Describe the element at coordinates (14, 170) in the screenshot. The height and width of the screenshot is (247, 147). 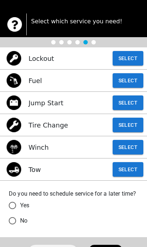
I see `img: tow icon` at that location.